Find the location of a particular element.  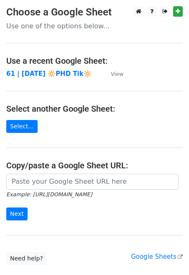

a: Need help? is located at coordinates (26, 259).